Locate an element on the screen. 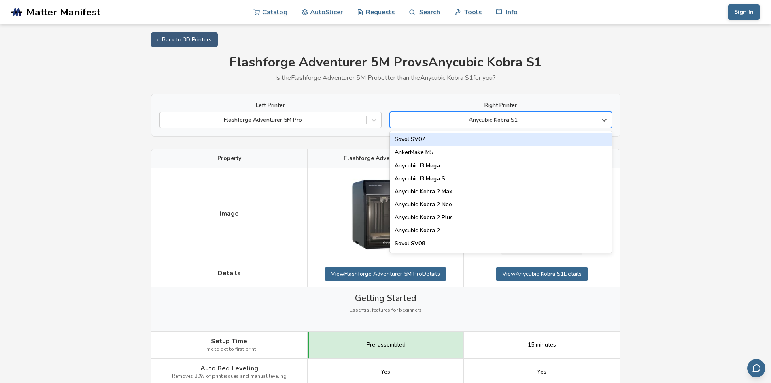 This screenshot has width=771, height=383. span: Flashforge Adventurer 5M Pro is located at coordinates (386, 158).